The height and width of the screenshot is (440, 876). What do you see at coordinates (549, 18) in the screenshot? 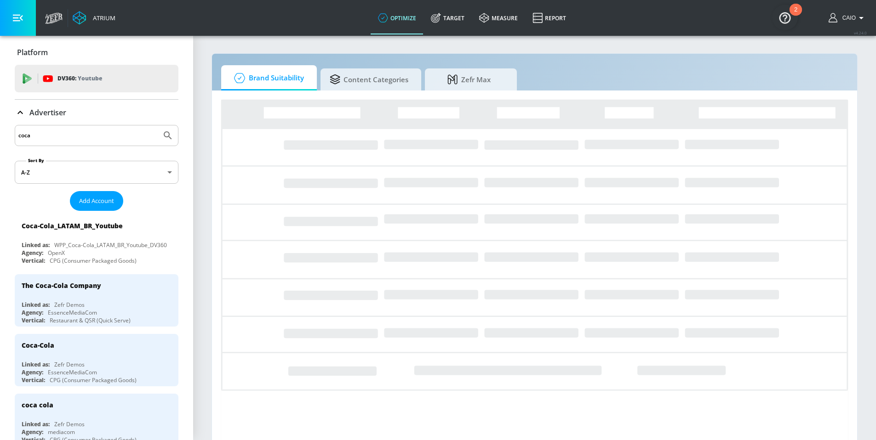
I see `a: Report` at bounding box center [549, 18].